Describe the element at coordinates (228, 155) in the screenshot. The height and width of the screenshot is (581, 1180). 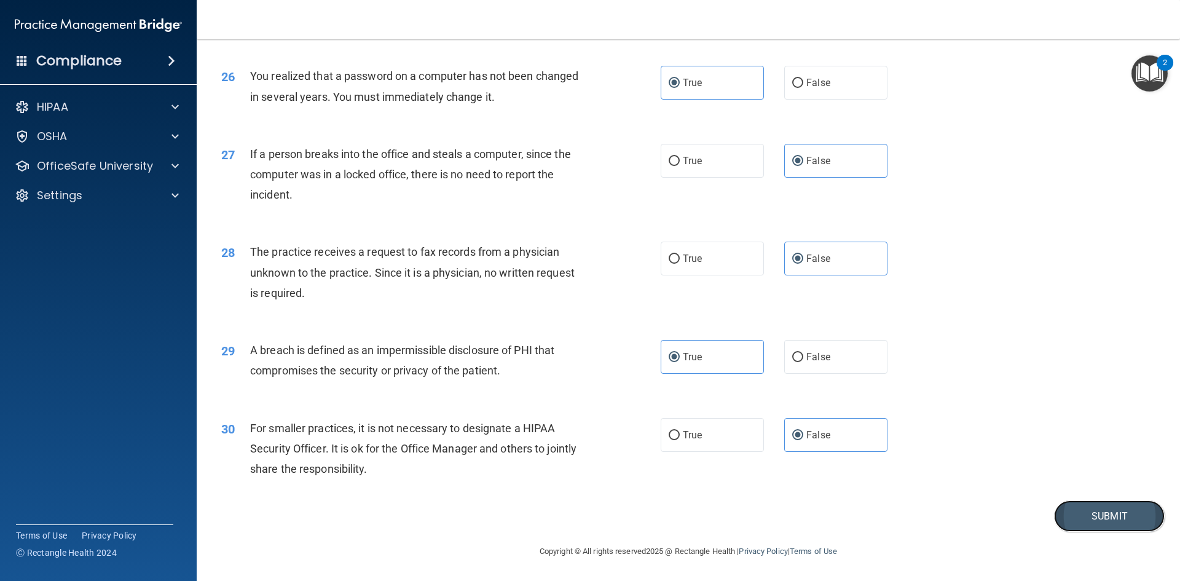
I see `span: 27` at that location.